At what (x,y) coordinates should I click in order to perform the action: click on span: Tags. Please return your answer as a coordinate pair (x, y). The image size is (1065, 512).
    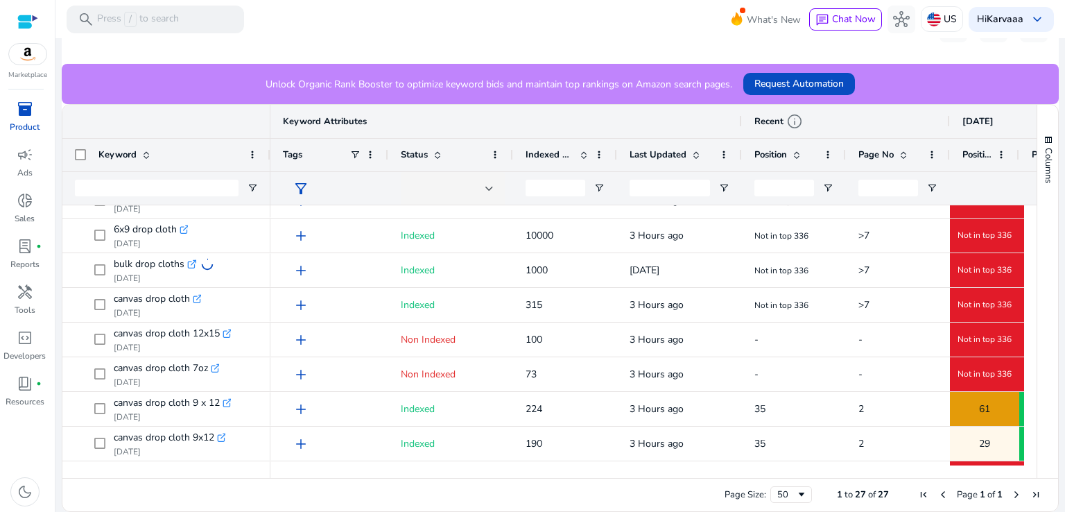
    Looking at the image, I should click on (293, 155).